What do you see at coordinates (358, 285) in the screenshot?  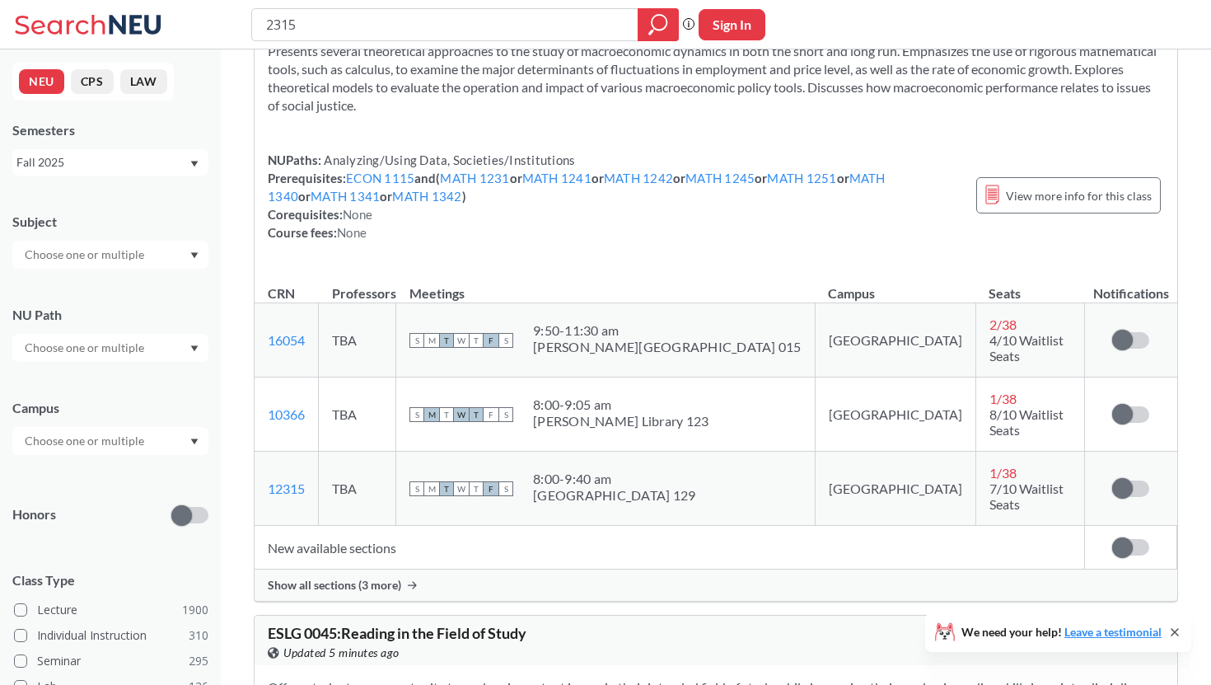 I see `th: Professors` at bounding box center [358, 285].